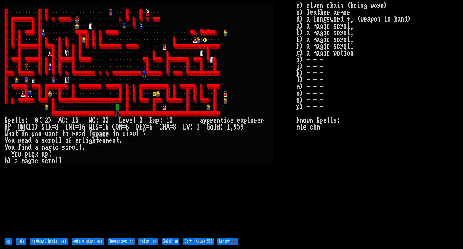 This screenshot has width=463, height=249. I want to click on div: g, so click(30, 161).